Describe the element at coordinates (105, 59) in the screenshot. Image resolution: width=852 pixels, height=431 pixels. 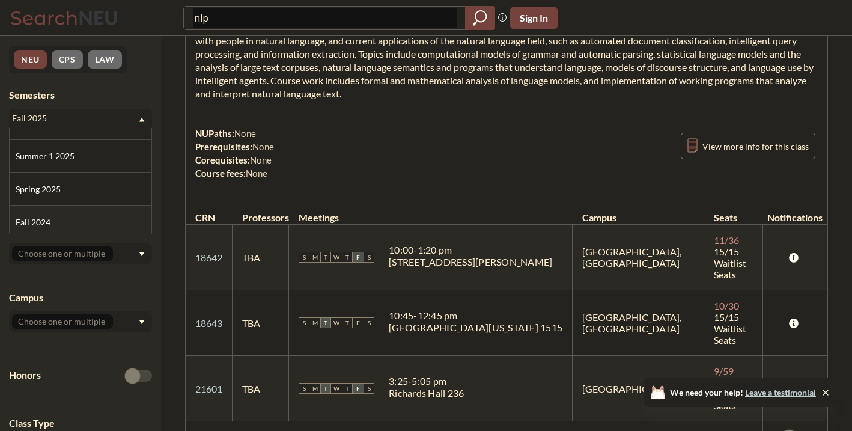
I see `button: LAW` at that location.